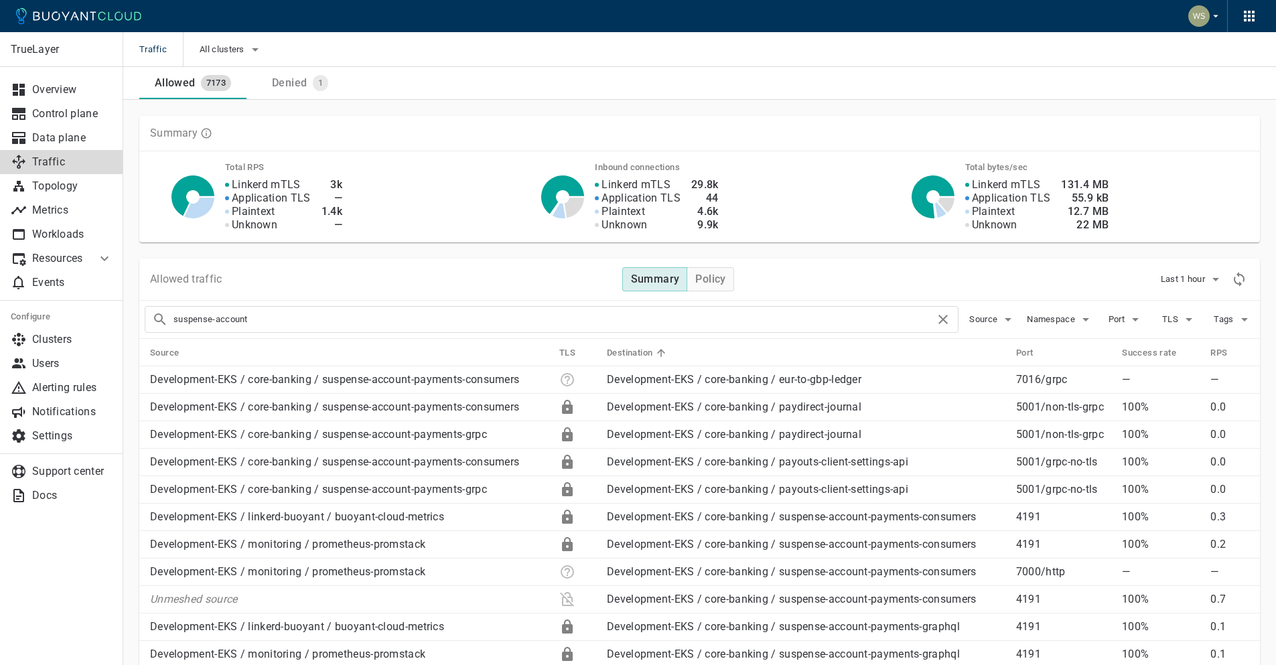 The height and width of the screenshot is (665, 1276). I want to click on p: 0.3, so click(1230, 517).